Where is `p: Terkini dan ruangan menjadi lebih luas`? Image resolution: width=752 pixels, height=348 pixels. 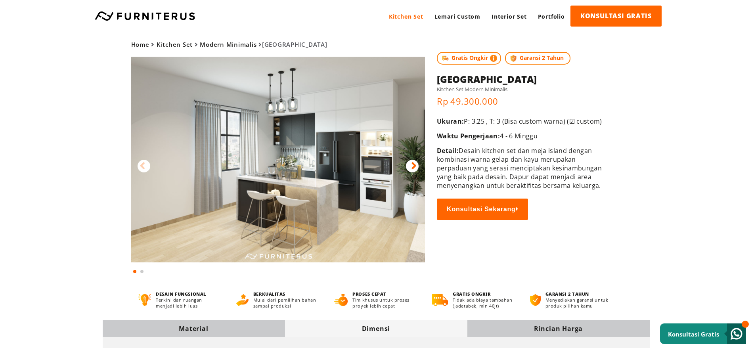 p: Terkini dan ruangan menjadi lebih luas is located at coordinates (188, 303).